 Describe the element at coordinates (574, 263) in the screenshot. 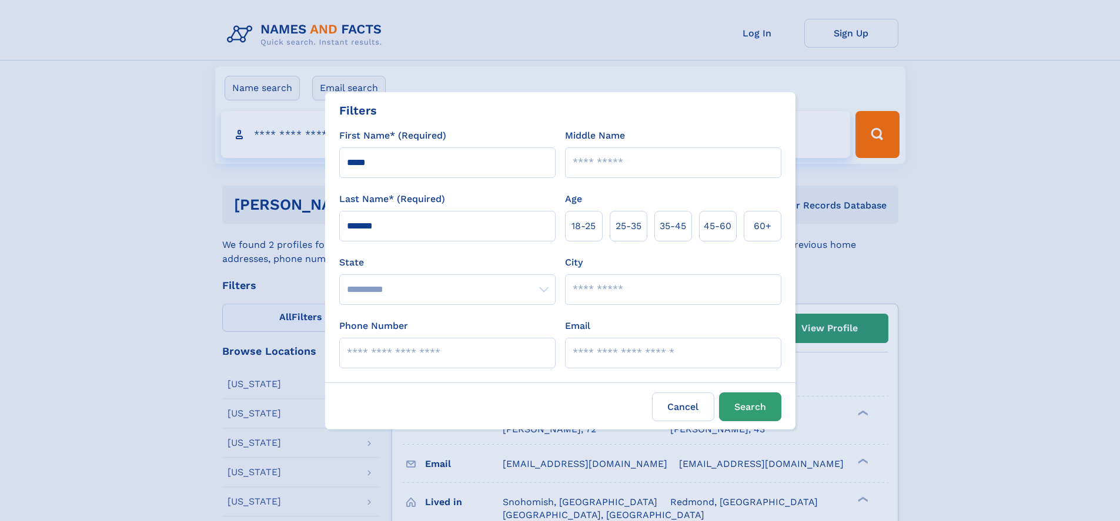

I see `label: City` at that location.